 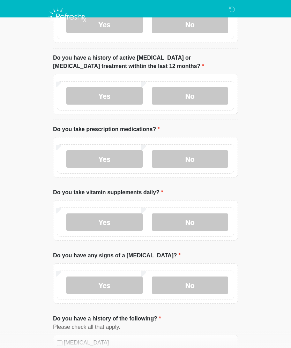 I want to click on img: Refresh RX Logo, so click(x=67, y=17).